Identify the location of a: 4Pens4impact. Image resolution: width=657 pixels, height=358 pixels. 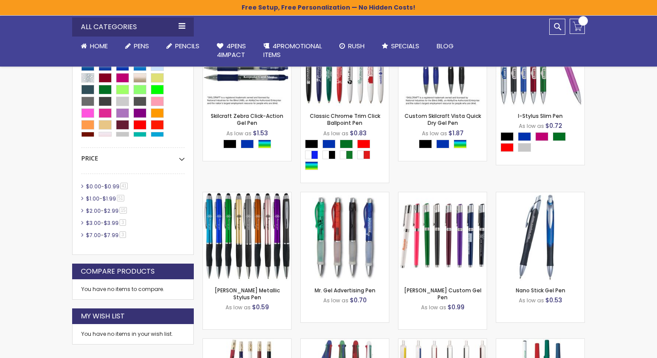
(231, 50).